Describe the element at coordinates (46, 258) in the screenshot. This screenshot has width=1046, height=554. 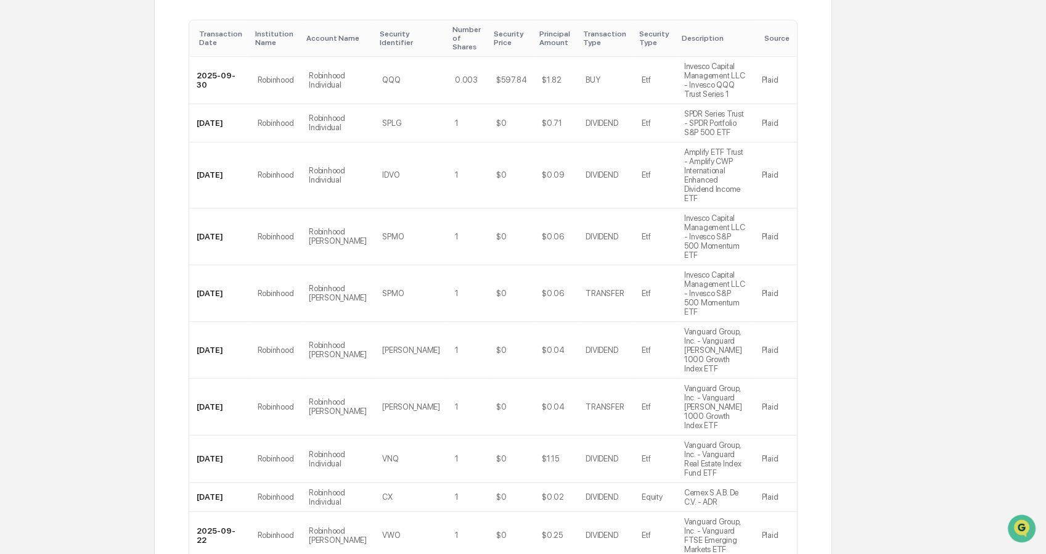
I see `a: 🖐️Preclearance` at that location.